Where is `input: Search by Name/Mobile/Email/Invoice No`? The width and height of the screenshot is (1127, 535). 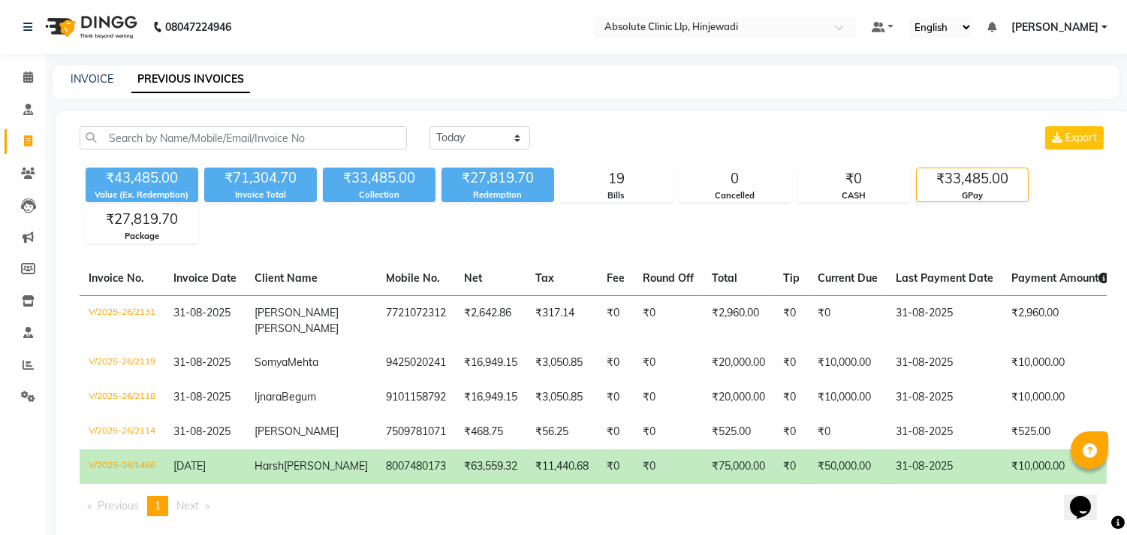
input: Search by Name/Mobile/Email/Invoice No is located at coordinates (243, 137).